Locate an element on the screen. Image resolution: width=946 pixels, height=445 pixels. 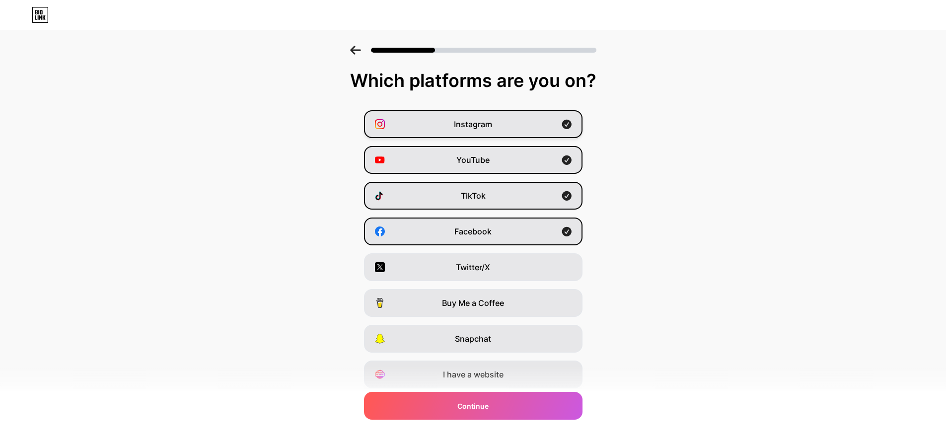
div: Which platforms are you on? is located at coordinates (473, 80).